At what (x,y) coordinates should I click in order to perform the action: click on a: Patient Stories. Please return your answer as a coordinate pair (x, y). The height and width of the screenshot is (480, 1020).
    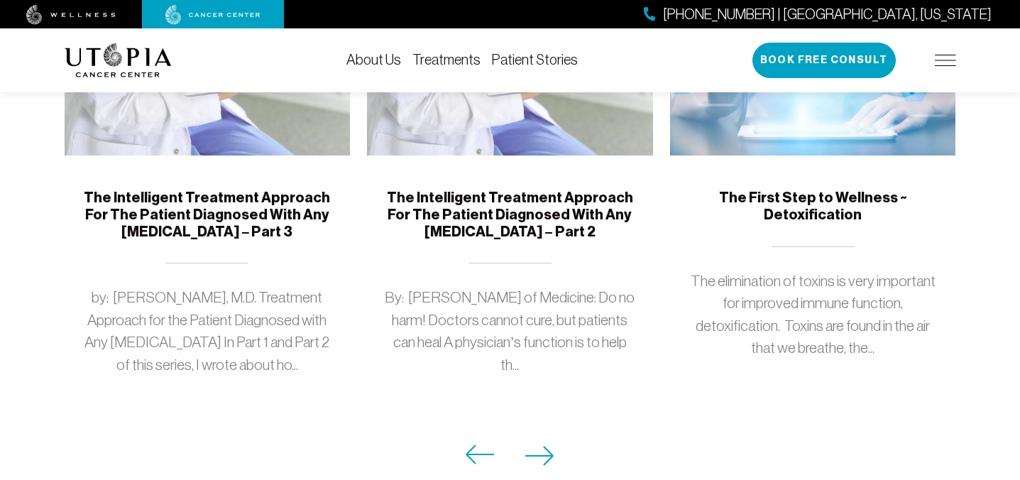
    Looking at the image, I should click on (535, 60).